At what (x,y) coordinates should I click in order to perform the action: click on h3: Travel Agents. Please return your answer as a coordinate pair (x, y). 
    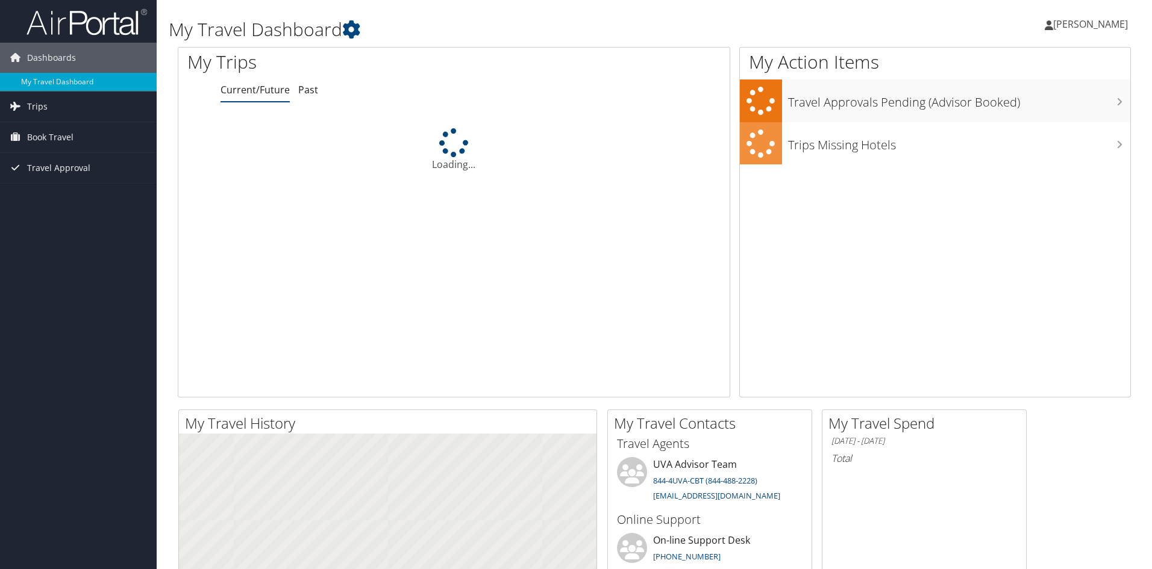
    Looking at the image, I should click on (710, 444).